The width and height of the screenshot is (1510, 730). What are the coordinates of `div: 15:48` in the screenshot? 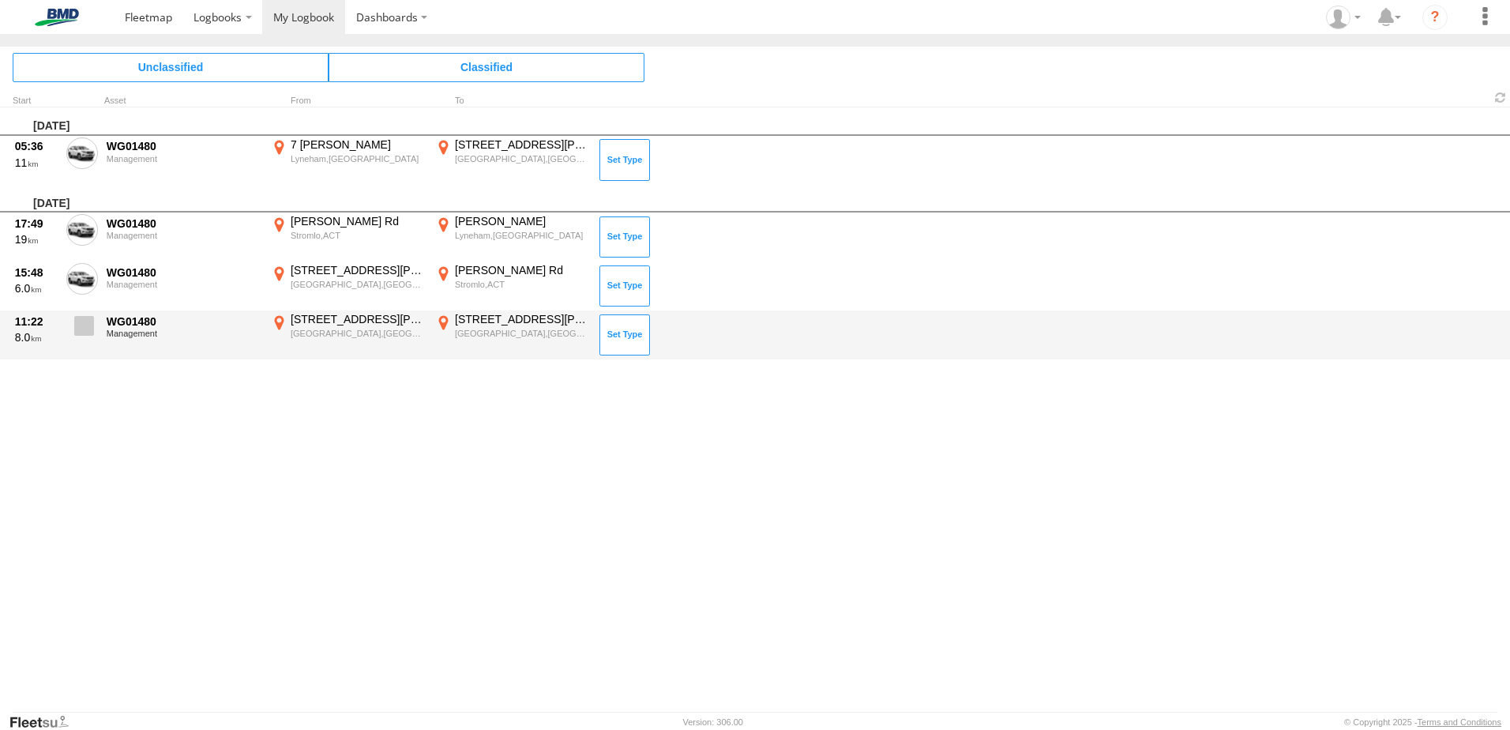 It's located at (36, 272).